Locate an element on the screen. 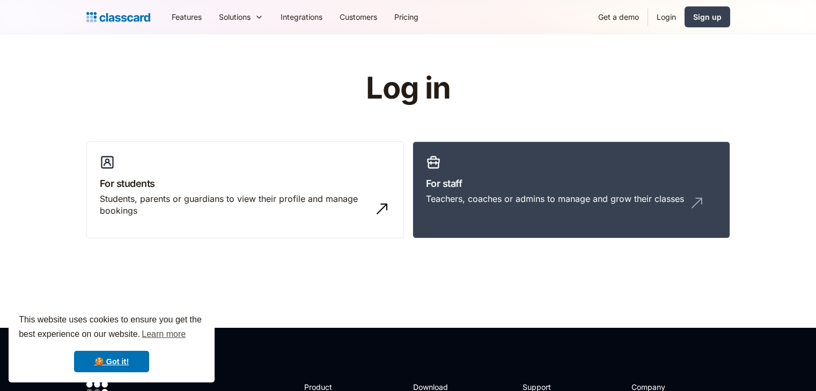 The height and width of the screenshot is (391, 816). a: For studentsStudents, parents or guardians to view their profile and manage bookings is located at coordinates (245, 190).